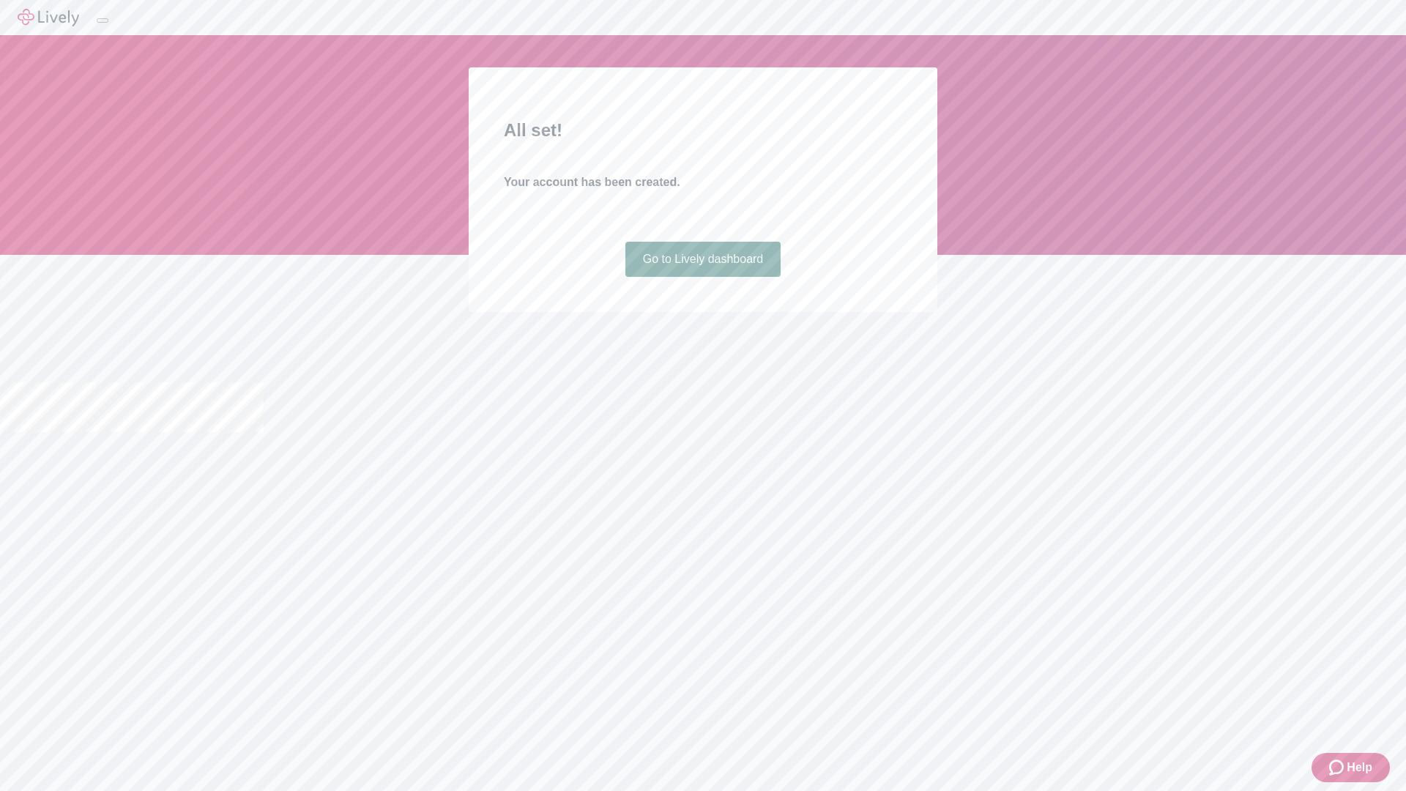 This screenshot has height=791, width=1406. I want to click on span: Help, so click(1360, 768).